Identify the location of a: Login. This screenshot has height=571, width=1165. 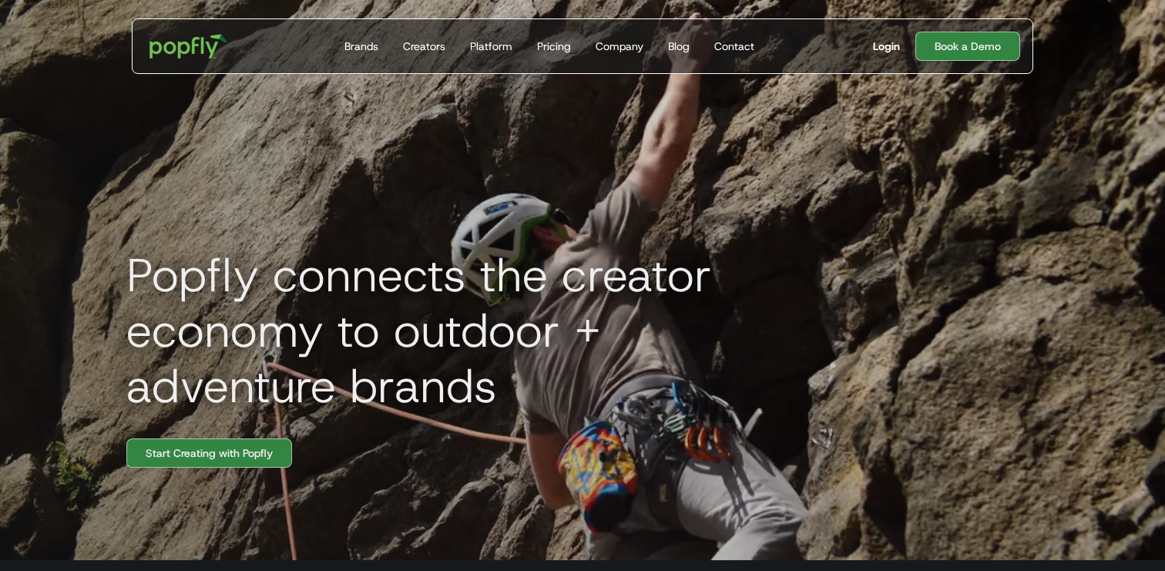
(886, 46).